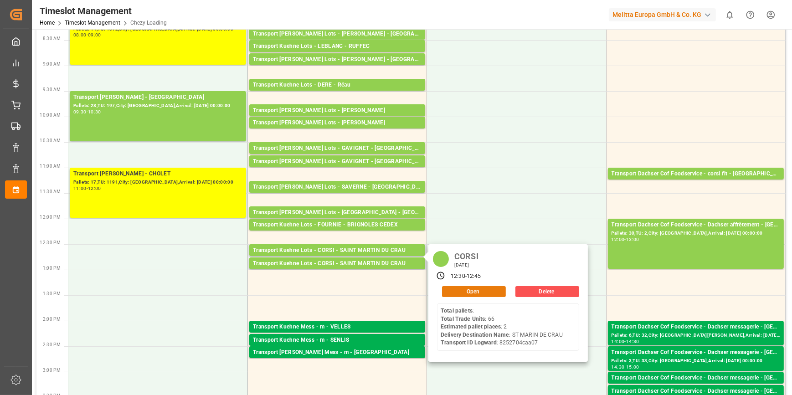 This screenshot has width=792, height=395. Describe the element at coordinates (458, 277) in the screenshot. I see `div: 12:30` at that location.